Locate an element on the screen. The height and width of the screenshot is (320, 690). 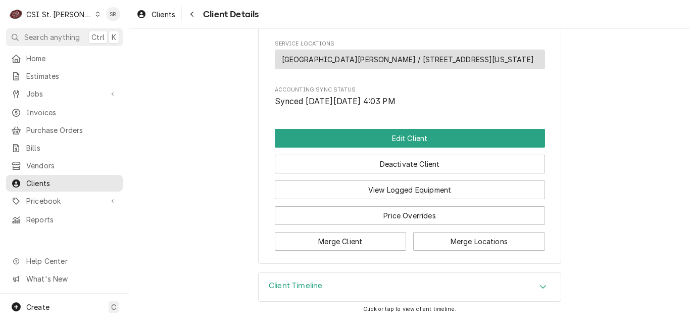
span: Create is located at coordinates (38, 306).